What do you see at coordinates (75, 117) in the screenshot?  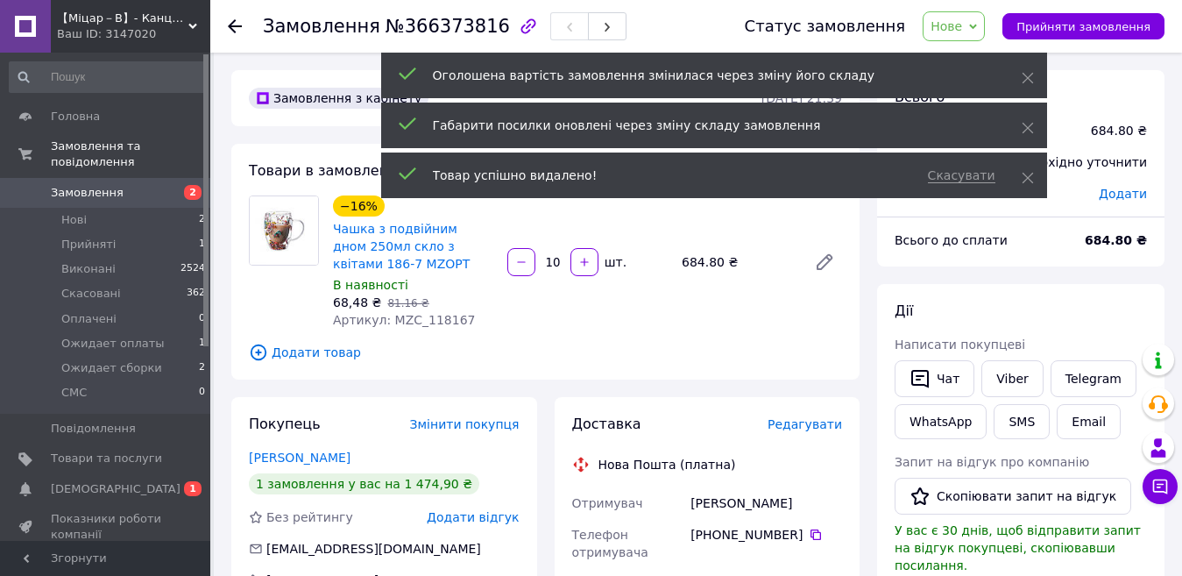 I see `span: Головна` at bounding box center [75, 117].